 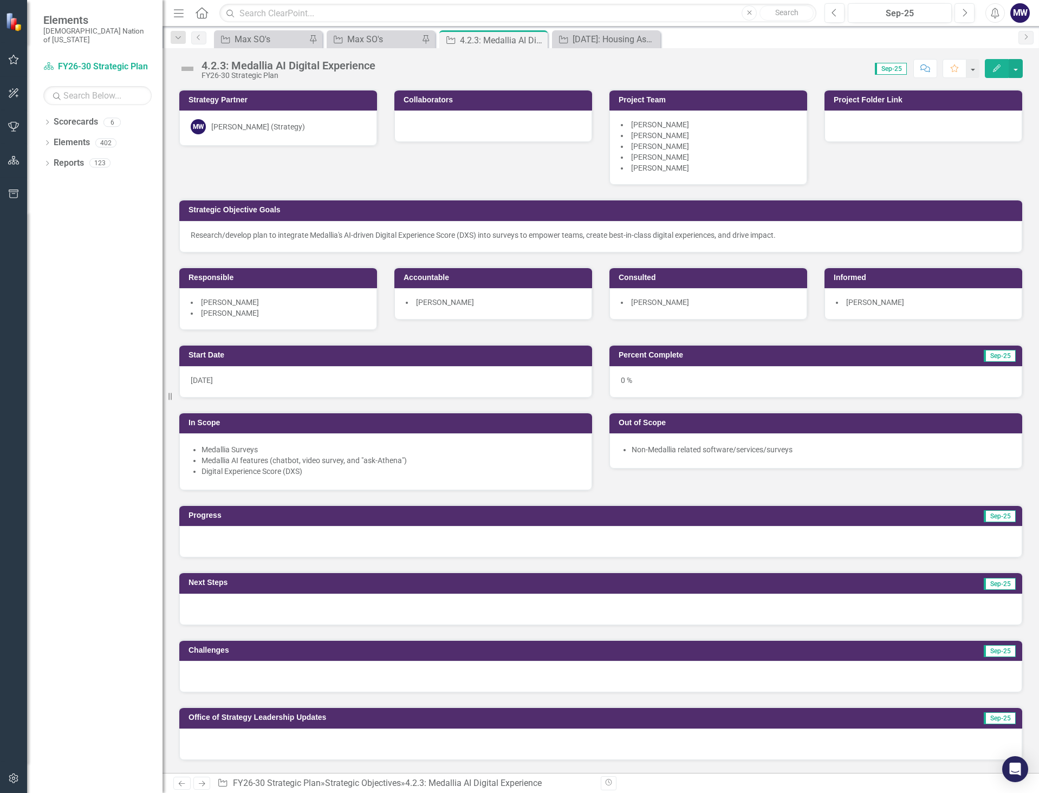 I want to click on h3: In Scope, so click(x=387, y=423).